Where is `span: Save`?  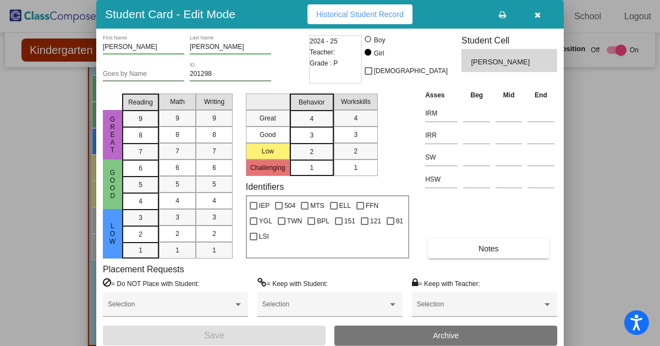 span: Save is located at coordinates (214, 335).